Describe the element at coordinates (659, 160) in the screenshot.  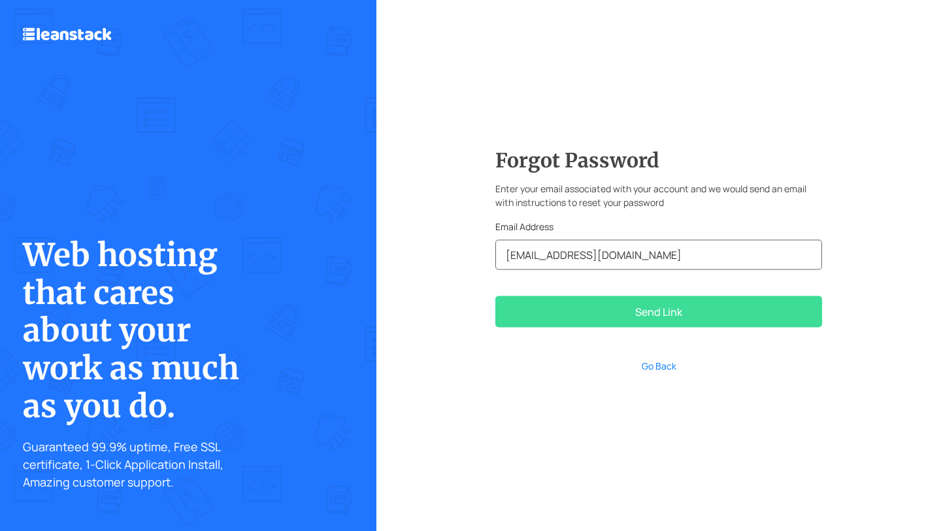
I see `h3: Forgot Password` at that location.